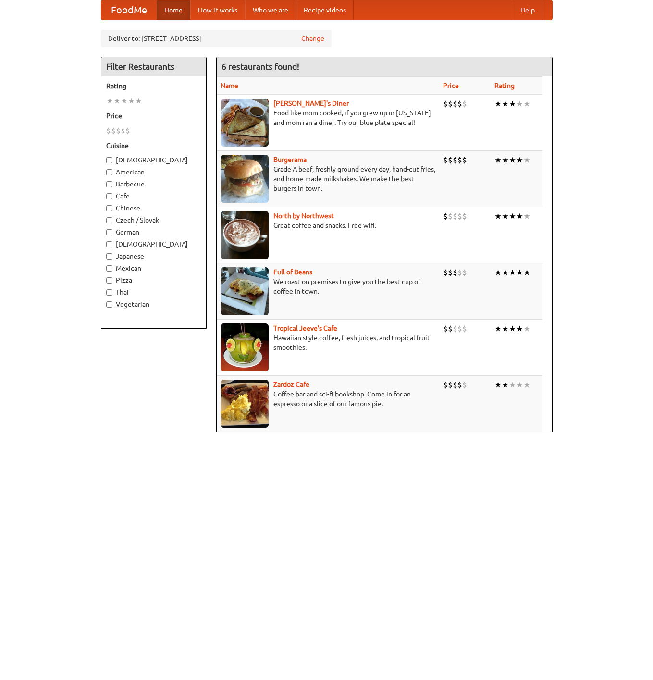 The width and height of the screenshot is (653, 680). Describe the element at coordinates (451, 86) in the screenshot. I see `a: Price` at that location.